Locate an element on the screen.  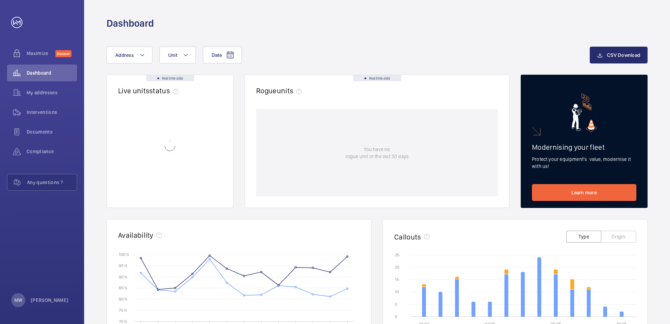
p: Protect your equipment's value, modernise it with us! is located at coordinates (584, 163).